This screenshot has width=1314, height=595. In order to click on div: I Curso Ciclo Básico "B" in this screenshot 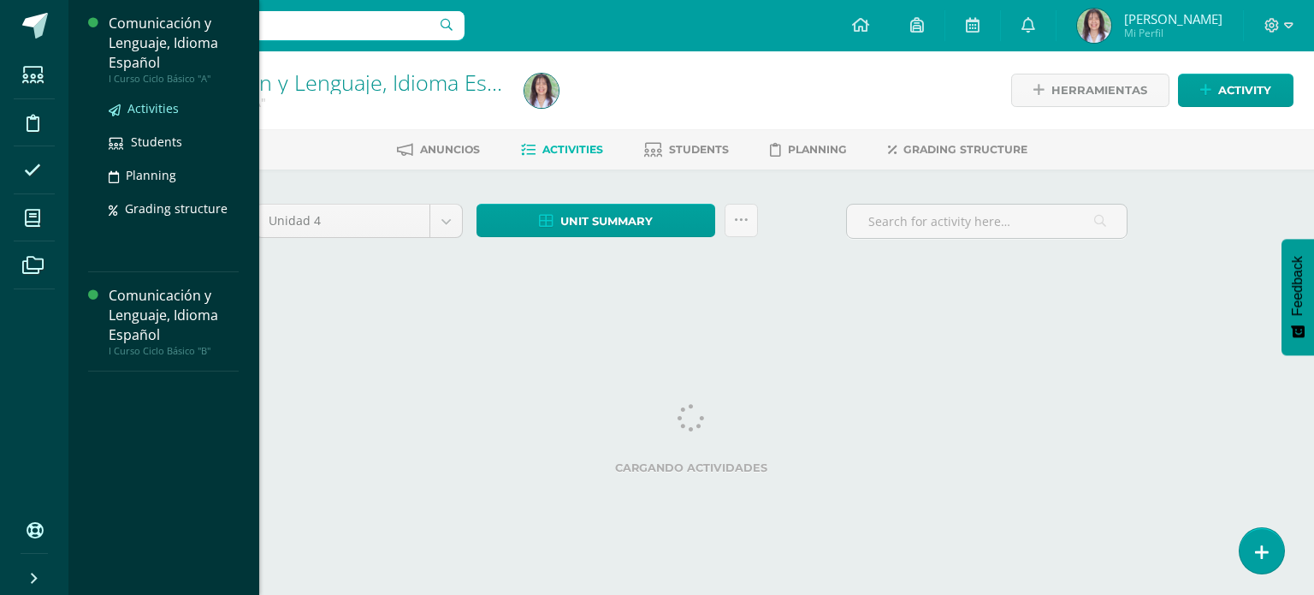, I will do `click(174, 351)`.